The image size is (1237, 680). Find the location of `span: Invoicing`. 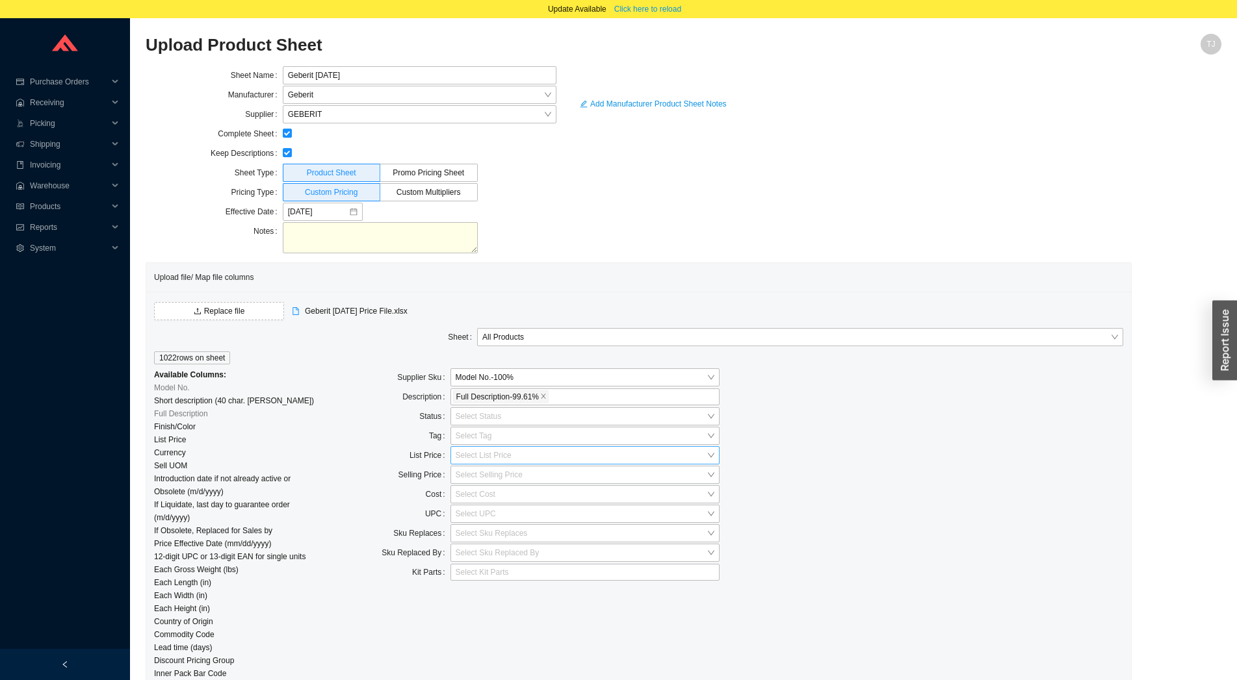

span: Invoicing is located at coordinates (69, 165).